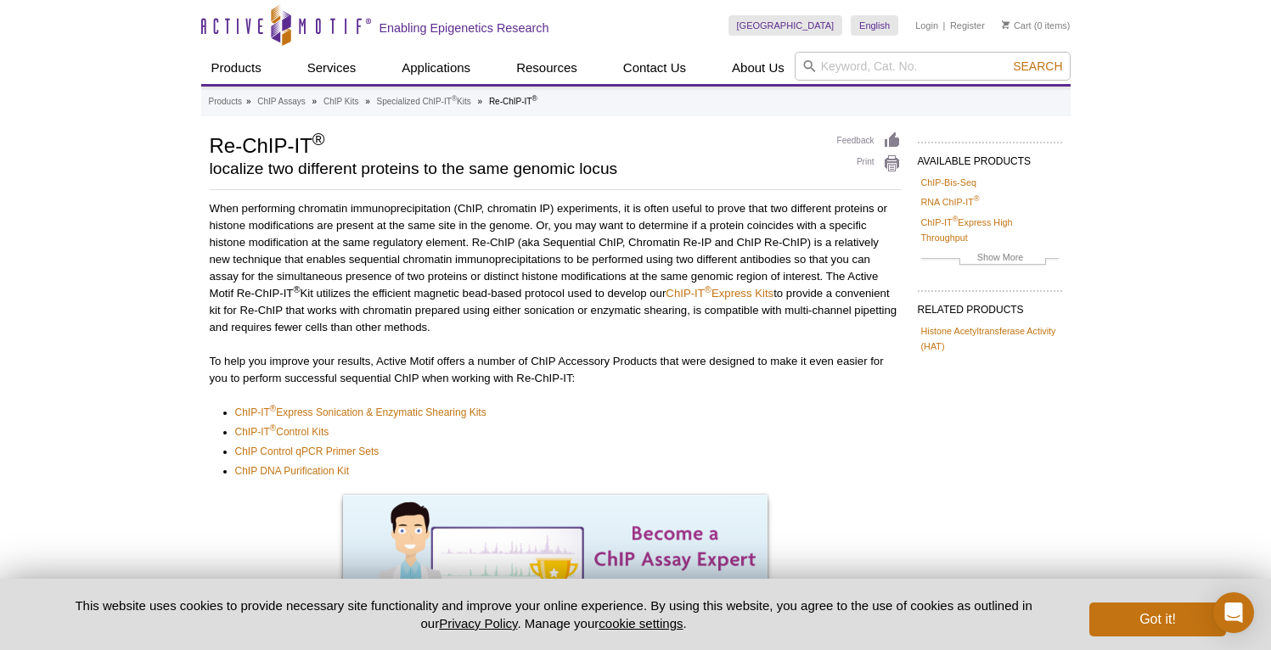 This screenshot has height=650, width=1271. Describe the element at coordinates (990, 339) in the screenshot. I see `a: Histone Acetyltransferase Activity (HAT)` at that location.